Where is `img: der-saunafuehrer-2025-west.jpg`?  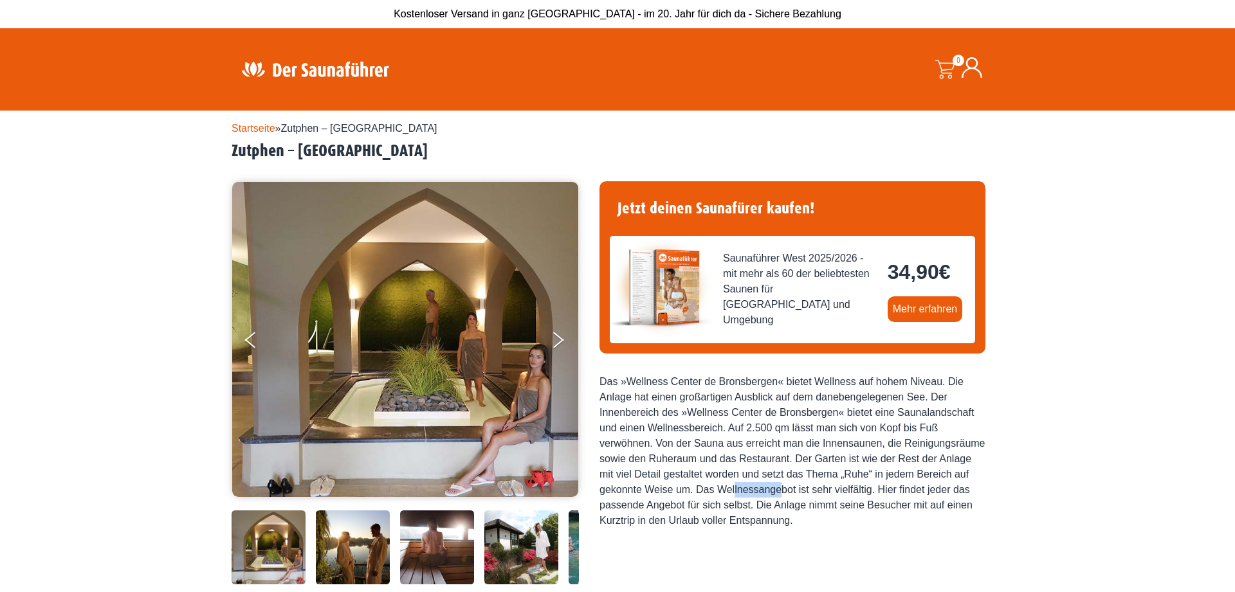 img: der-saunafuehrer-2025-west.jpg is located at coordinates (661, 288).